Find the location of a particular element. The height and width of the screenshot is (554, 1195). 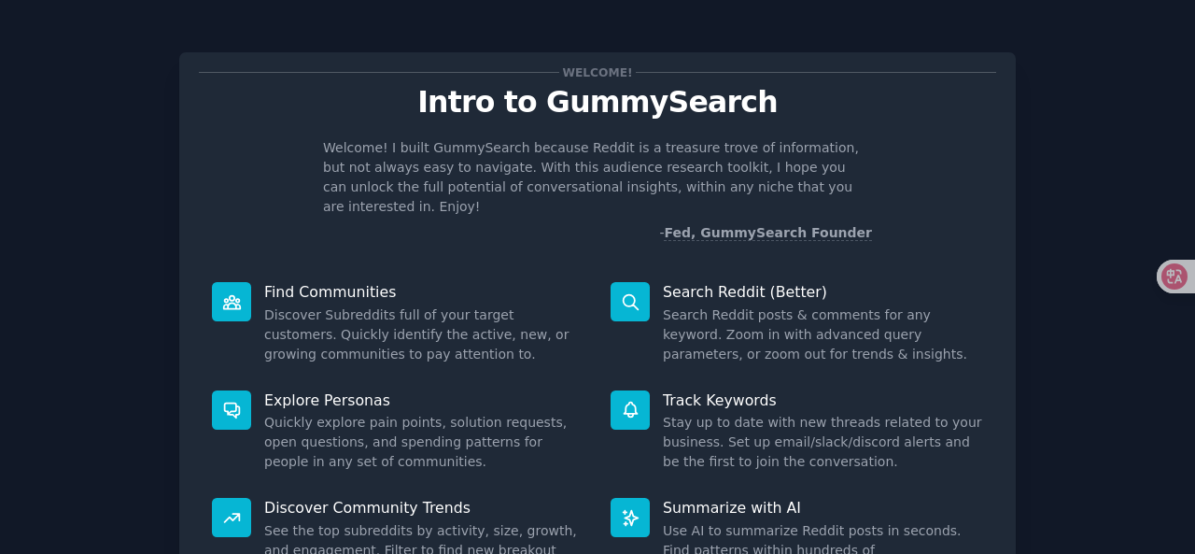

a: Fed, GummySearch Founder is located at coordinates (767, 232).